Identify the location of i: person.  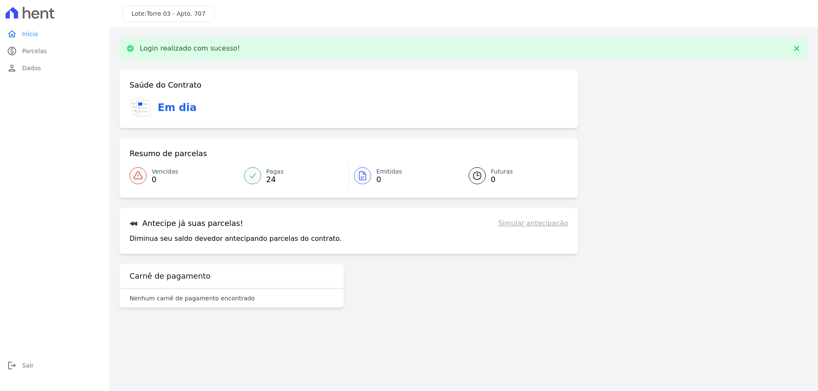
(12, 68).